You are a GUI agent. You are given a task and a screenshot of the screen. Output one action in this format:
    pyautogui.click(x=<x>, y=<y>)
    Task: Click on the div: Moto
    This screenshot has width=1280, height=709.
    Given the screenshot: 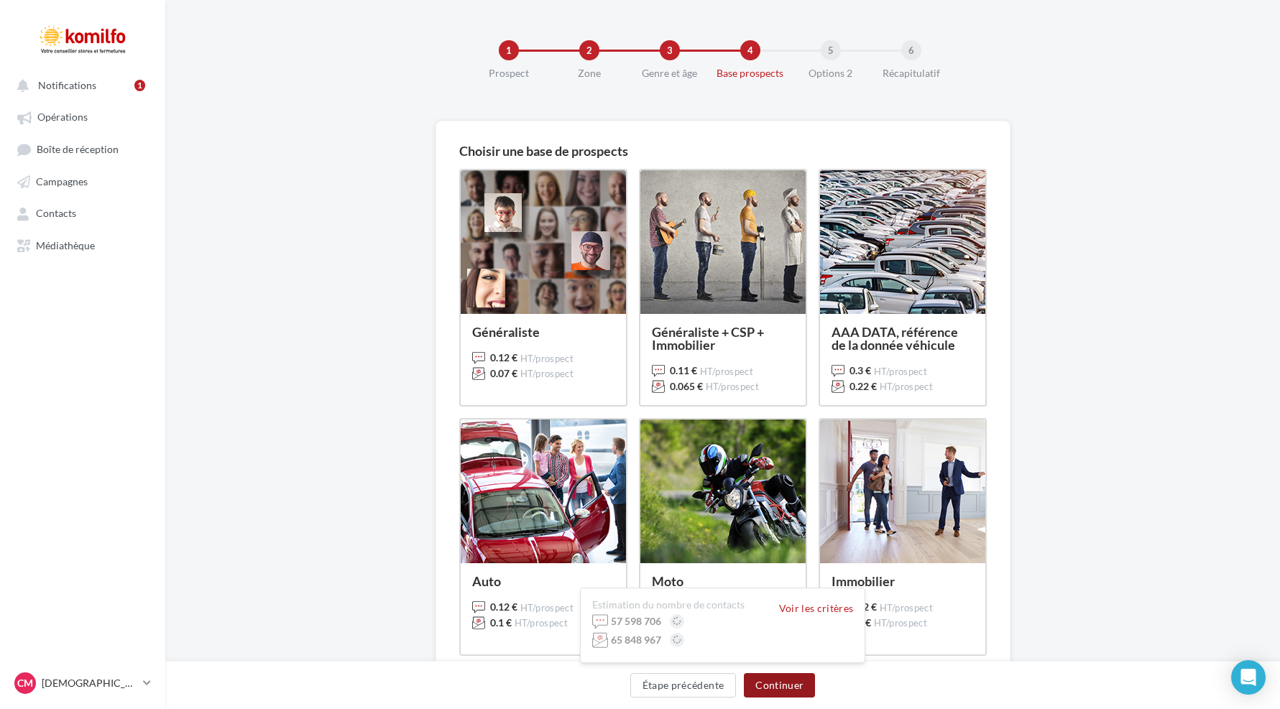 What is the action you would take?
    pyautogui.click(x=723, y=581)
    